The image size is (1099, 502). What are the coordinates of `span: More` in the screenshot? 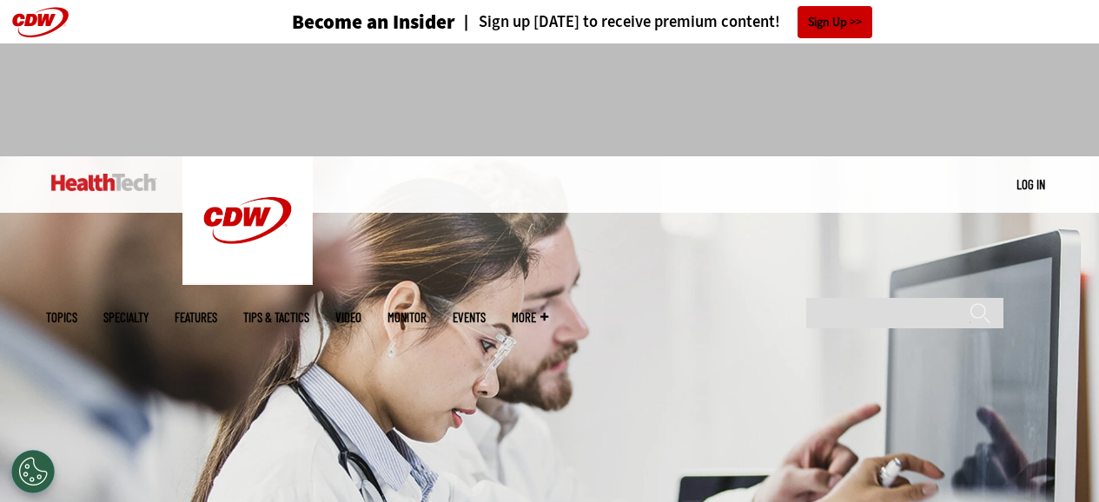 It's located at (530, 317).